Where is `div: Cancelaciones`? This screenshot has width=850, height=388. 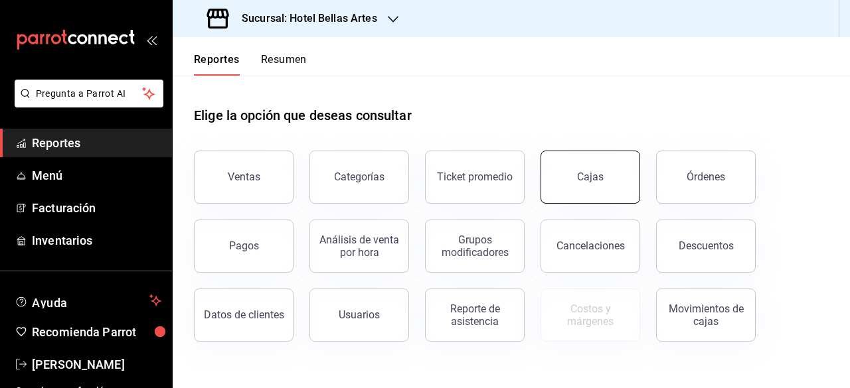
div: Cancelaciones is located at coordinates (590, 246).